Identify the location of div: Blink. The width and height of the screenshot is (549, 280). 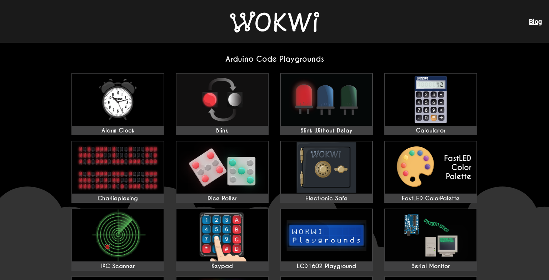
(222, 131).